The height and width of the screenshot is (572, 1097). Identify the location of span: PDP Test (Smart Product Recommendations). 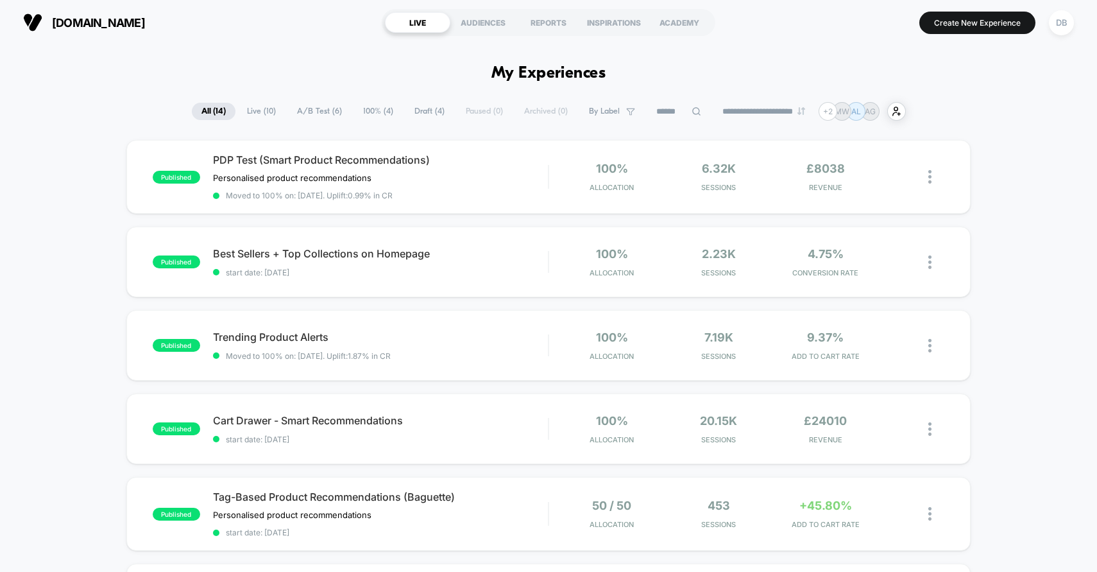
(380, 160).